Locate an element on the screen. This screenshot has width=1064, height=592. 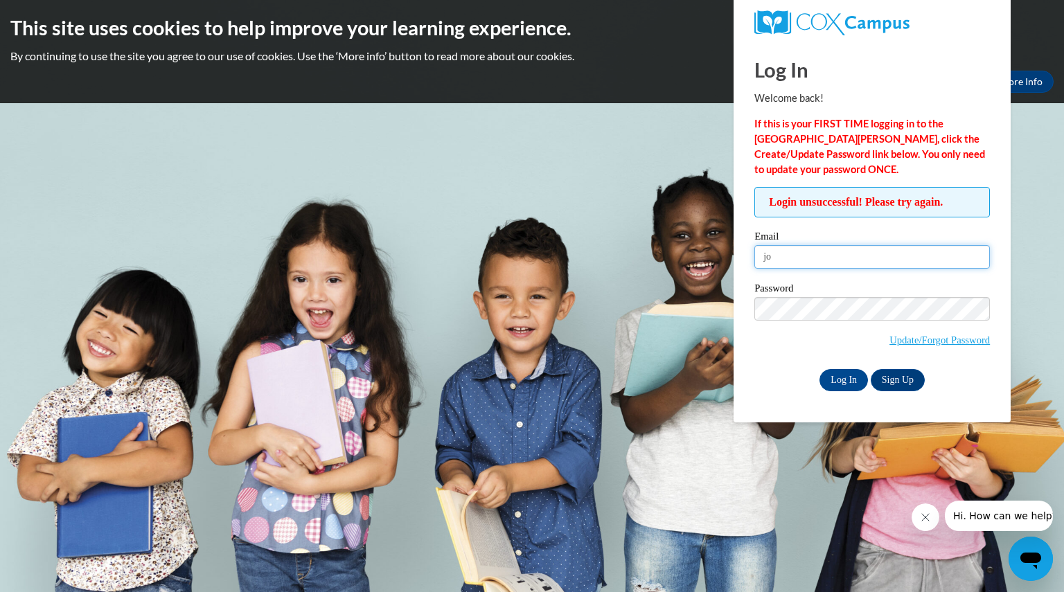
span: Hi. How can we help? is located at coordinates (60, 15).